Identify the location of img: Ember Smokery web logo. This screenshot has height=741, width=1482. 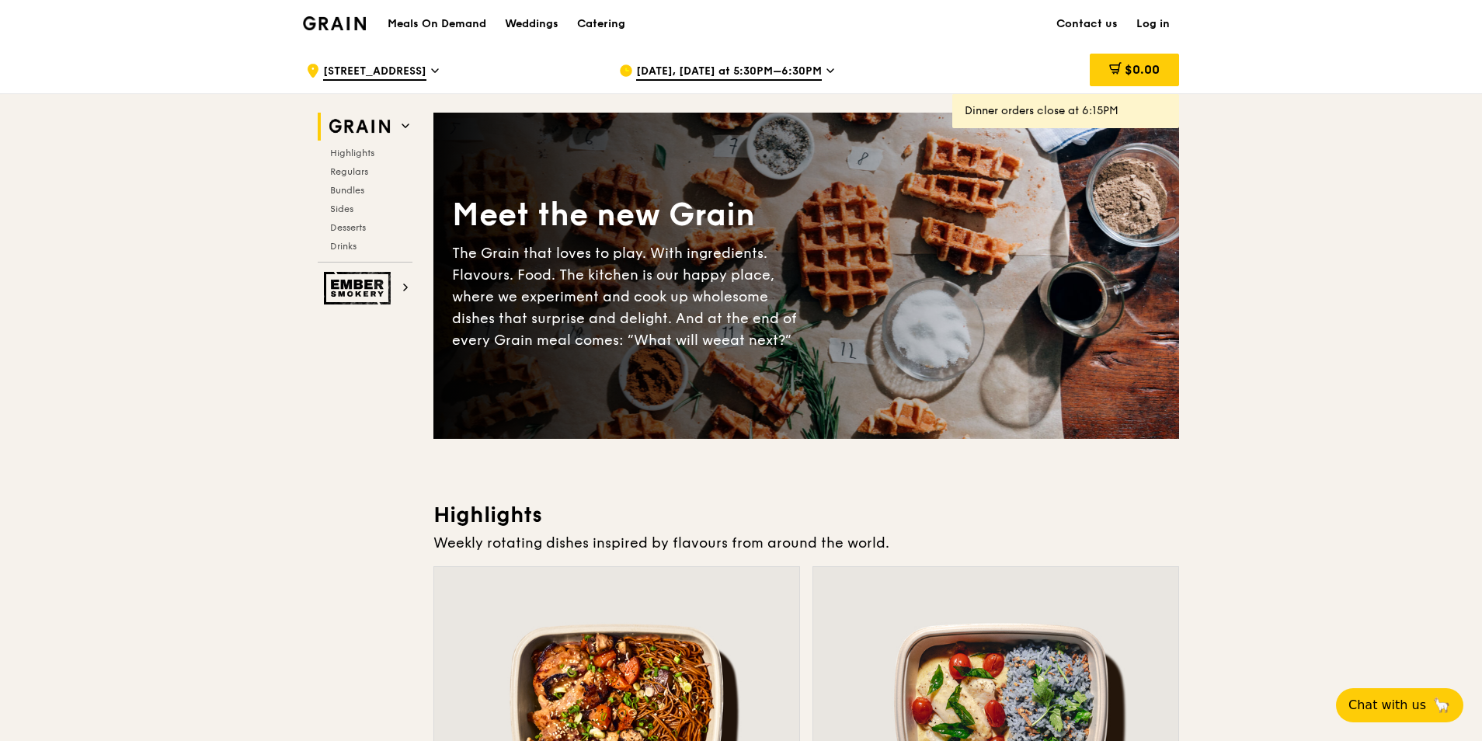
(360, 288).